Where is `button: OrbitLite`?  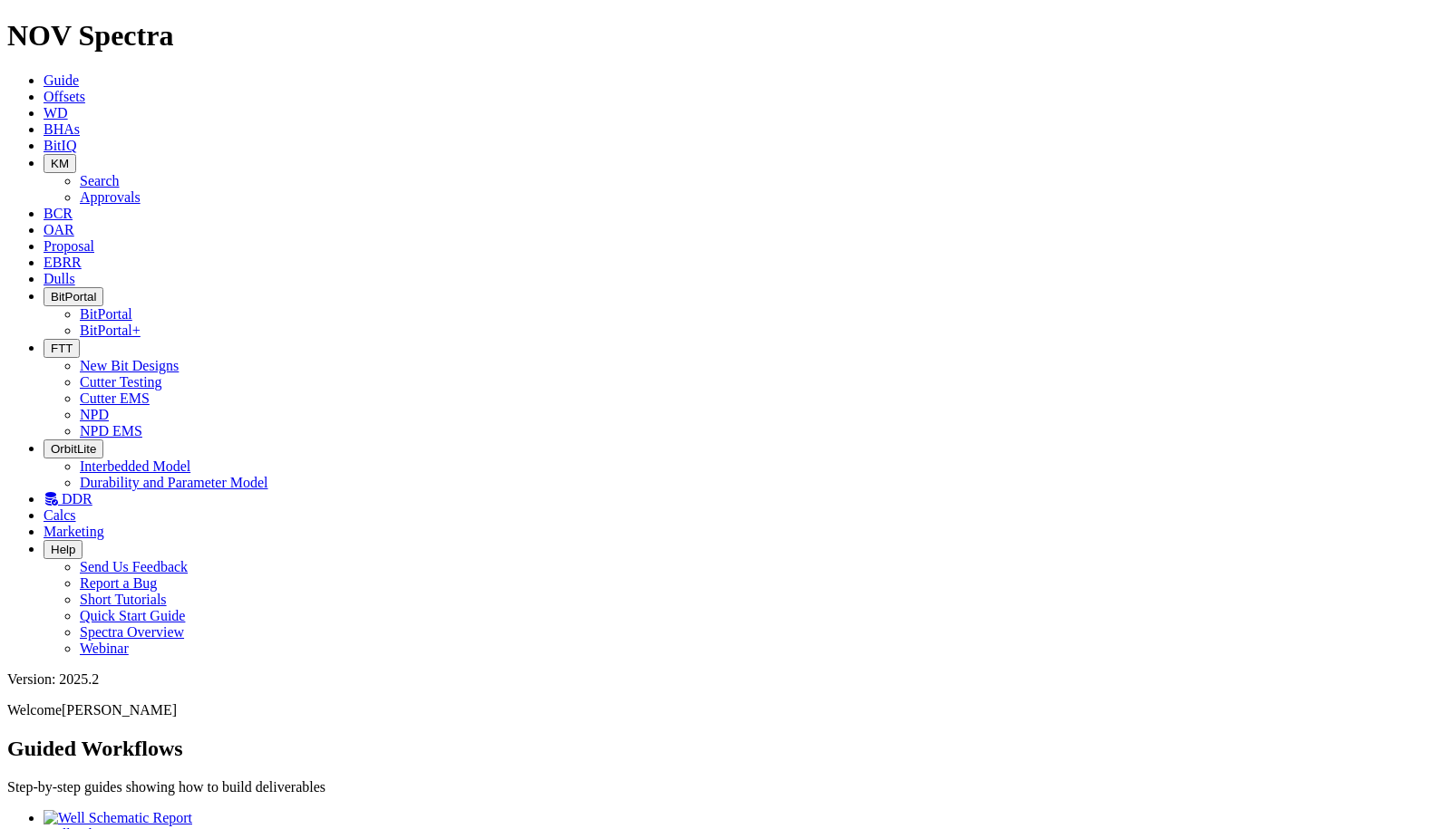
button: OrbitLite is located at coordinates (74, 449).